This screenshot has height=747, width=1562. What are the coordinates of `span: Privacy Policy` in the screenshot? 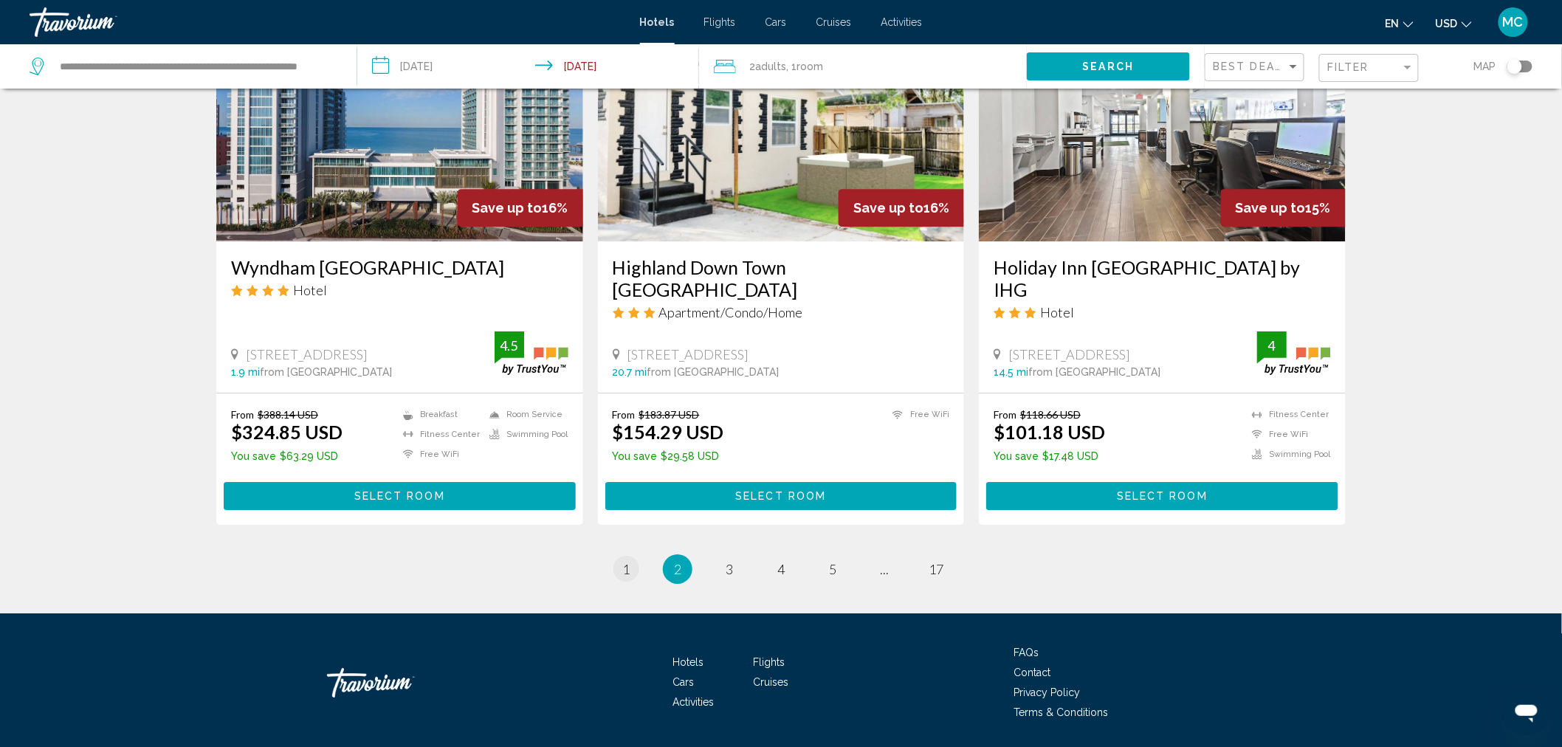 It's located at (1047, 693).